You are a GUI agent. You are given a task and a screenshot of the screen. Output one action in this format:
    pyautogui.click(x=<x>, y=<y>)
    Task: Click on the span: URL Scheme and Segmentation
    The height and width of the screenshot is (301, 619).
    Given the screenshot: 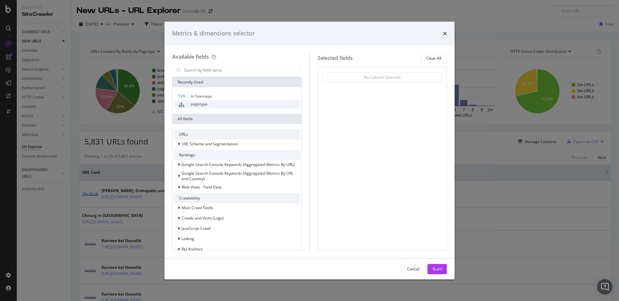 What is the action you would take?
    pyautogui.click(x=209, y=144)
    